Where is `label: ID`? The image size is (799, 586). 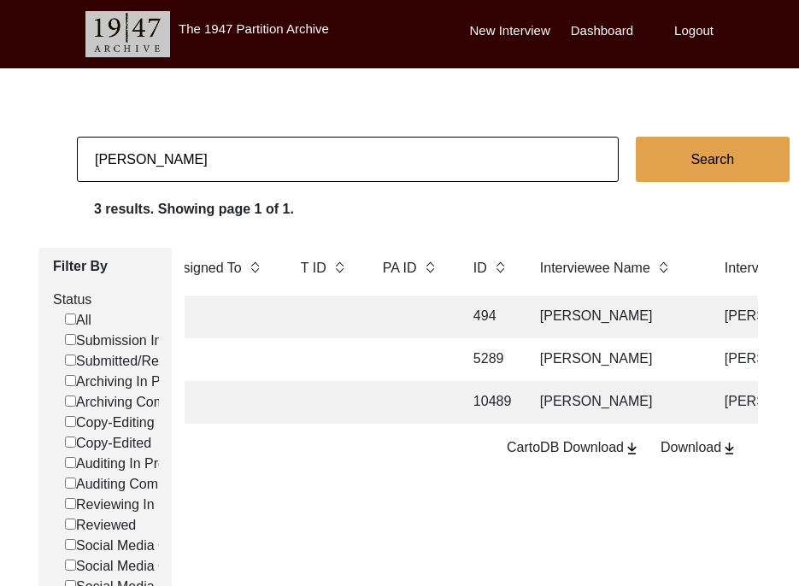 label: ID is located at coordinates (480, 268).